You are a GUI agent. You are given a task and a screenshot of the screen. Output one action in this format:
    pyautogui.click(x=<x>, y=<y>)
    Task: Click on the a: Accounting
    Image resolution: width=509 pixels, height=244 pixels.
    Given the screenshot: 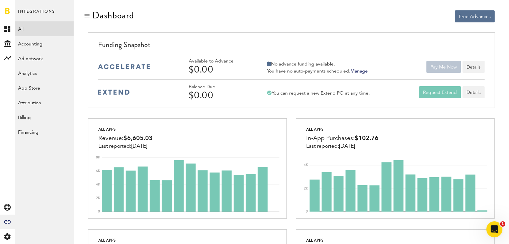 What is the action you would take?
    pyautogui.click(x=44, y=44)
    